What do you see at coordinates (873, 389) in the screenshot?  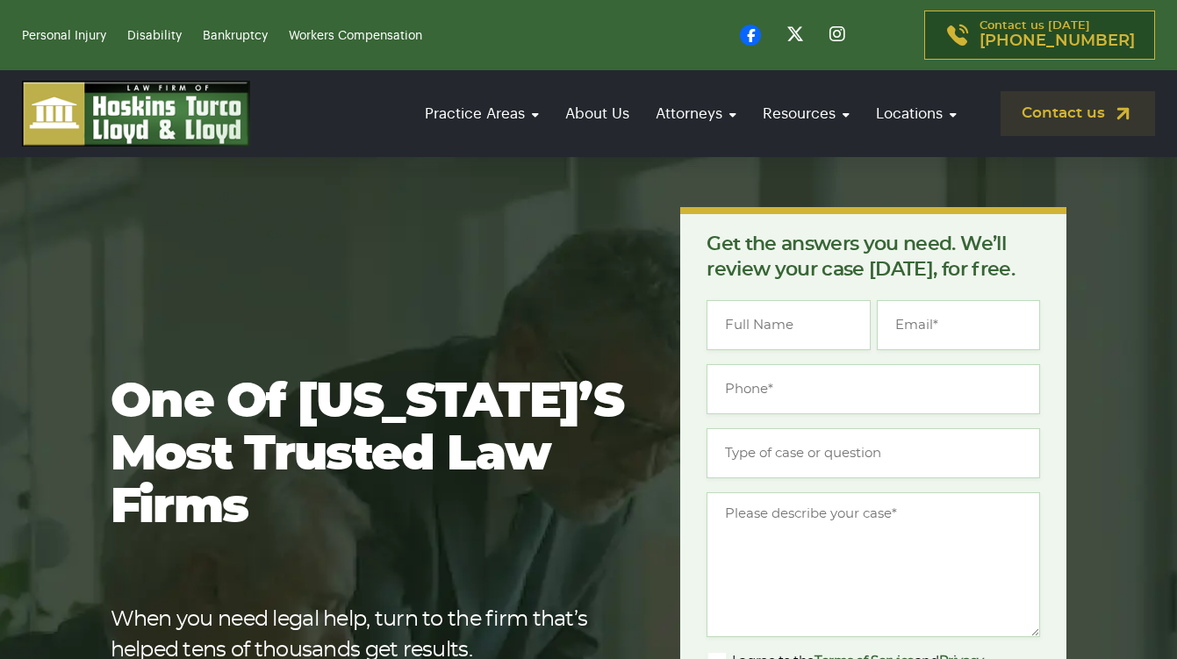 I see `input: Phone*` at bounding box center [873, 389].